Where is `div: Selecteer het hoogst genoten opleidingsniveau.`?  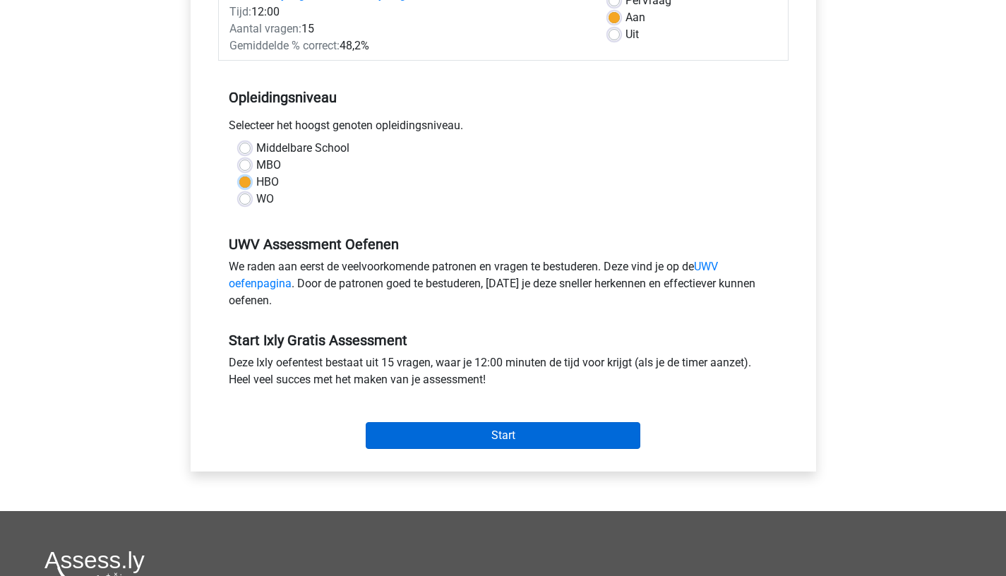 div: Selecteer het hoogst genoten opleidingsniveau. is located at coordinates (503, 128).